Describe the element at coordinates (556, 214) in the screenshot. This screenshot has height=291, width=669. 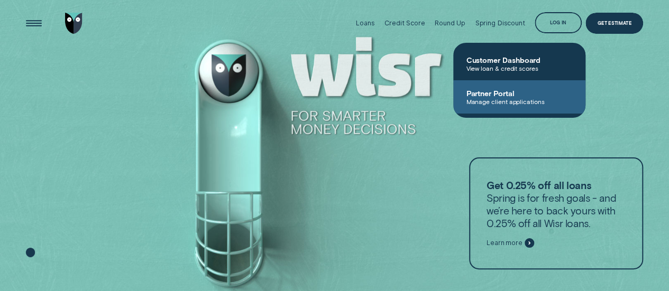
I see `a: Get 0.25% off all loansSpring is for fresh goals - and we’re here to back yours with 0.25% off al...` at that location.